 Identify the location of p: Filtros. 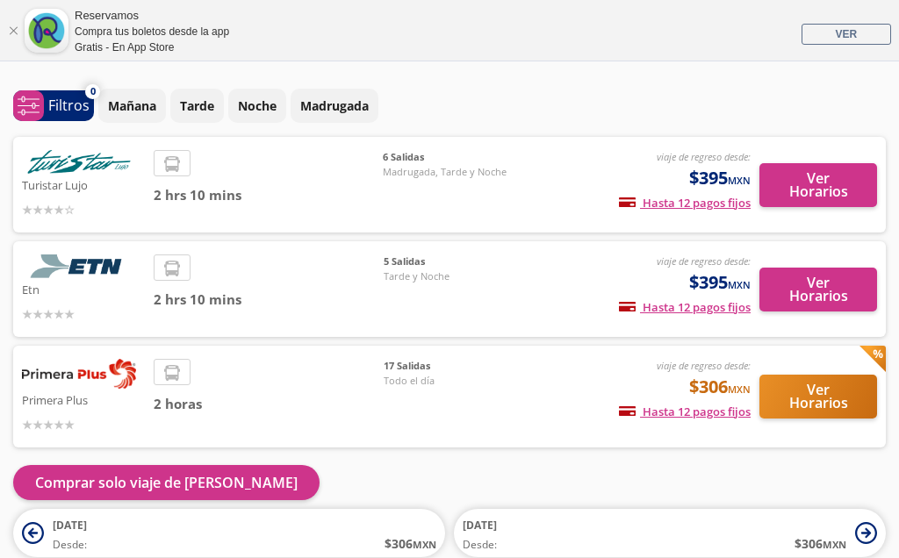
(68, 105).